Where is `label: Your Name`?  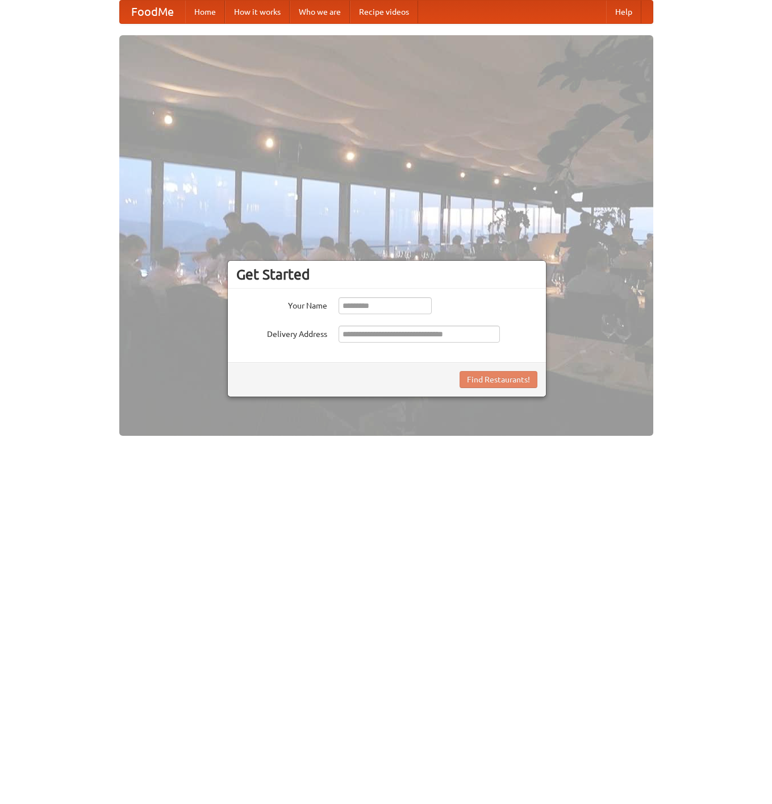 label: Your Name is located at coordinates (282, 304).